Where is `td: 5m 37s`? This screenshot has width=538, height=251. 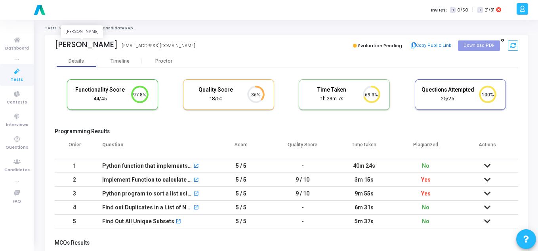
td: 5m 37s is located at coordinates (364, 221).